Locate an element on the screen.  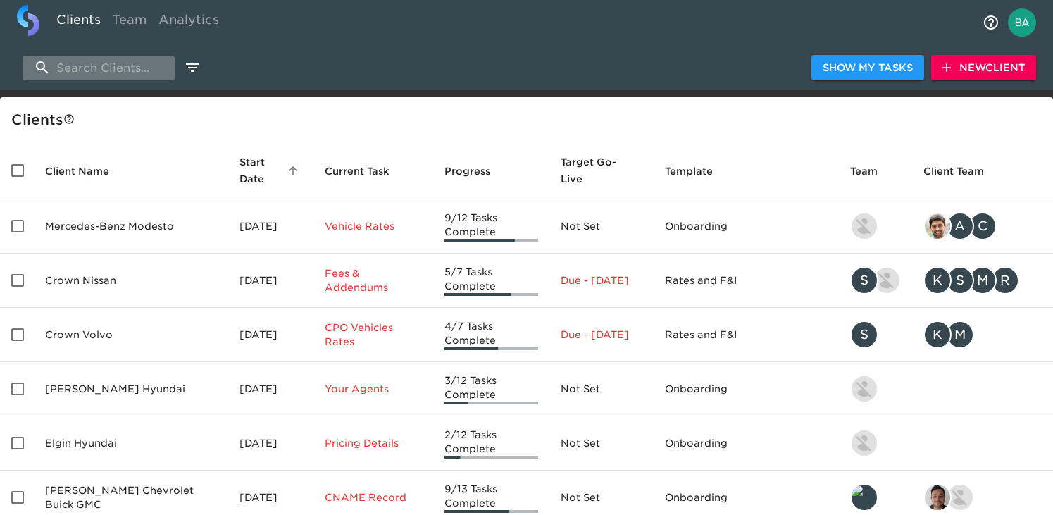
div: kwilson@crowncars.com, mcooley@crowncars.com is located at coordinates (983, 335).